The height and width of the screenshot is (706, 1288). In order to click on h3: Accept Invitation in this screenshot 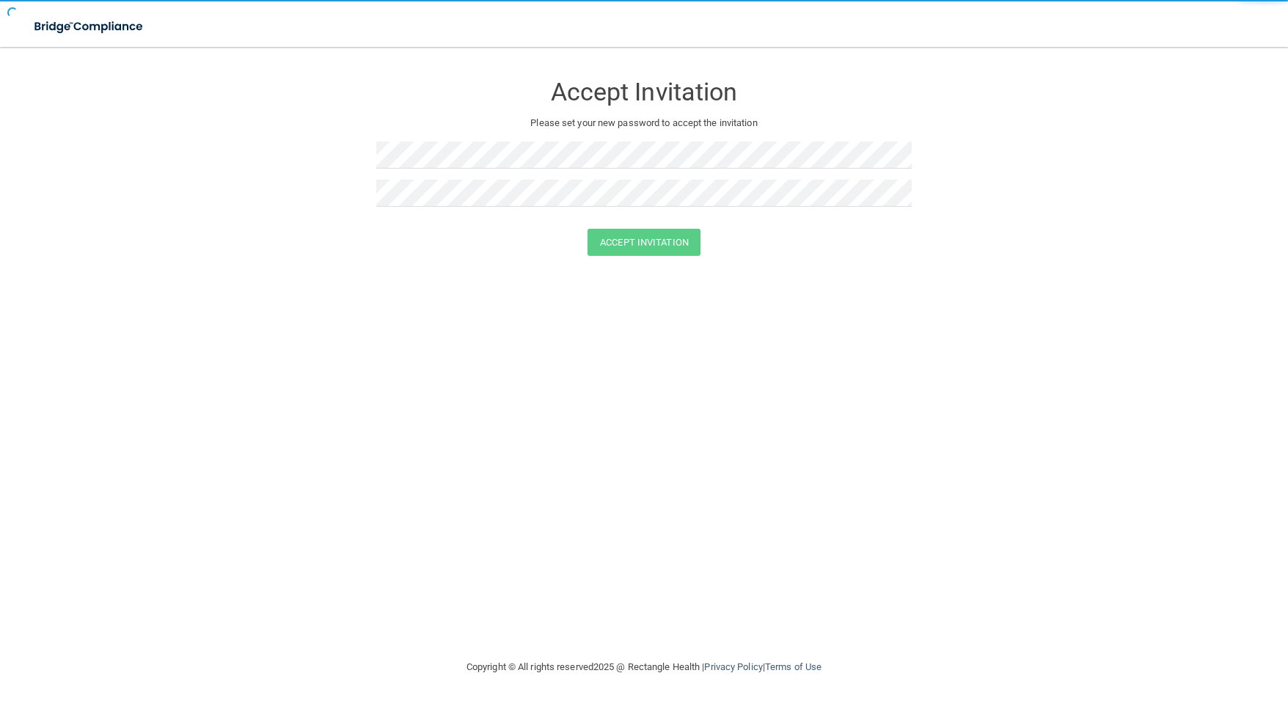, I will do `click(644, 92)`.